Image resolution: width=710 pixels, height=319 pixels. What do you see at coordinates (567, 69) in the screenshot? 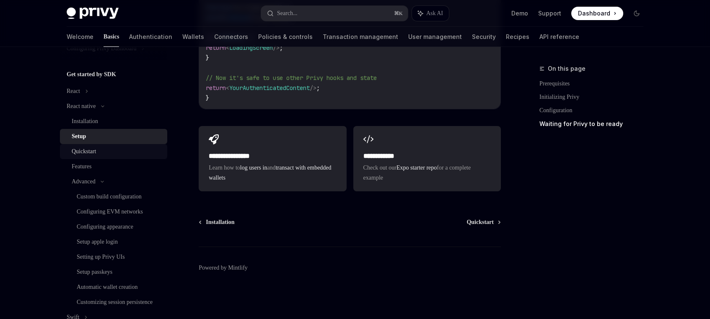
I see `span: On this page` at bounding box center [567, 69].